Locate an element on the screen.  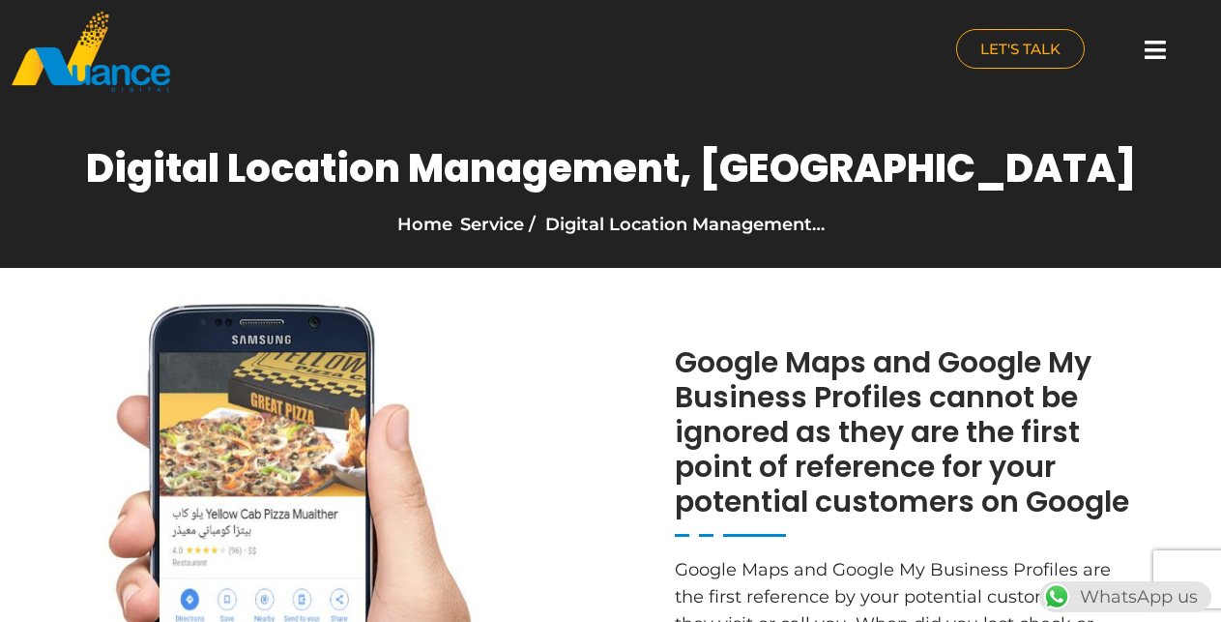
li: Digital Location Management… is located at coordinates (674, 224).